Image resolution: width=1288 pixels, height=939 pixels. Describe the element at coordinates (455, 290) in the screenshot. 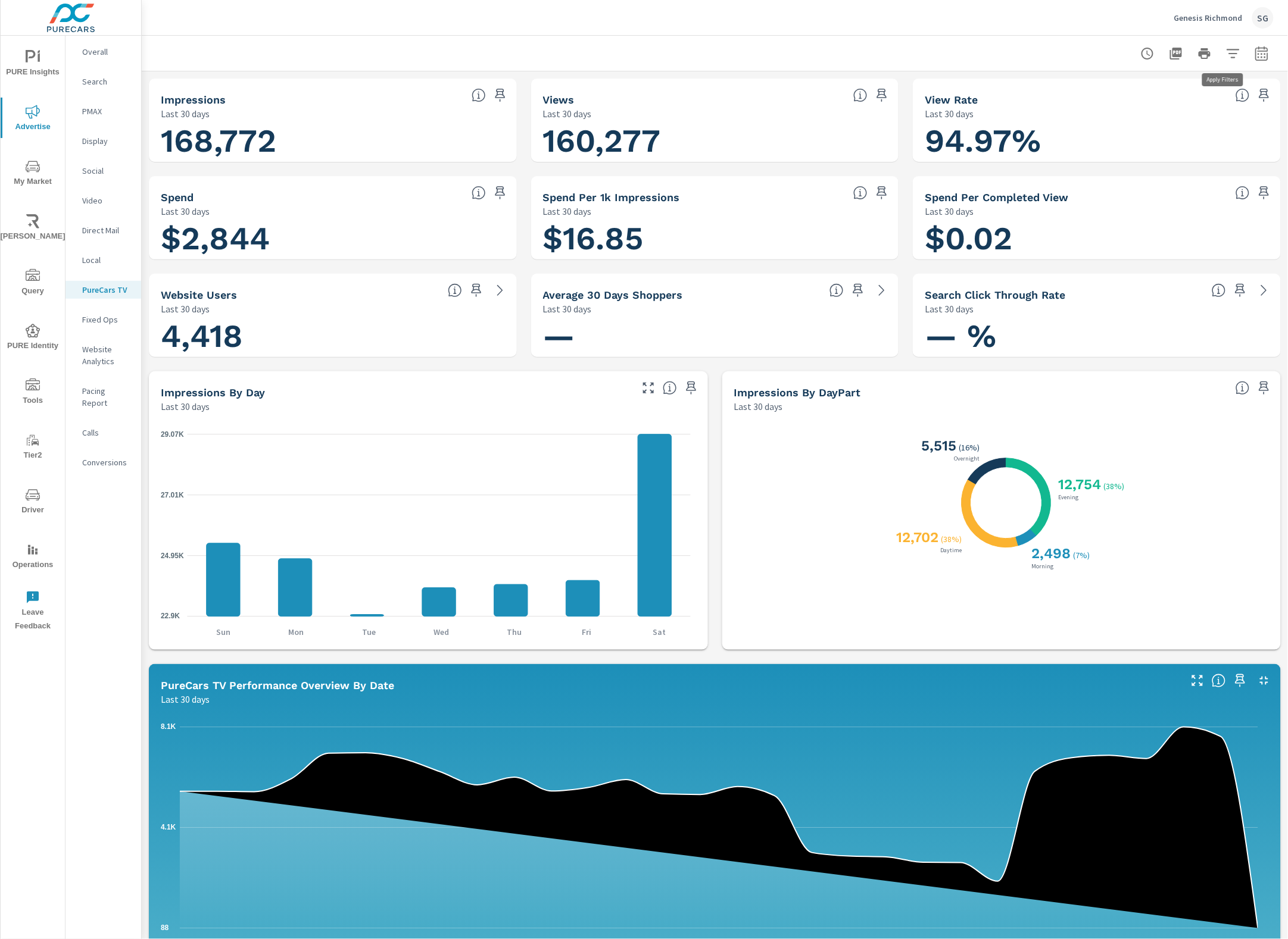

I see `span: Unique website visitors over the selected time period. [Source: Website Analytics]` at that location.